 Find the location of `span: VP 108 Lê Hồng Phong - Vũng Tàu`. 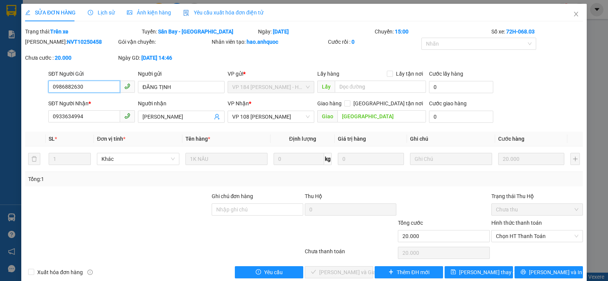

span: VP 108 Lê Hồng Phong - Vũng Tàu is located at coordinates (271, 117).